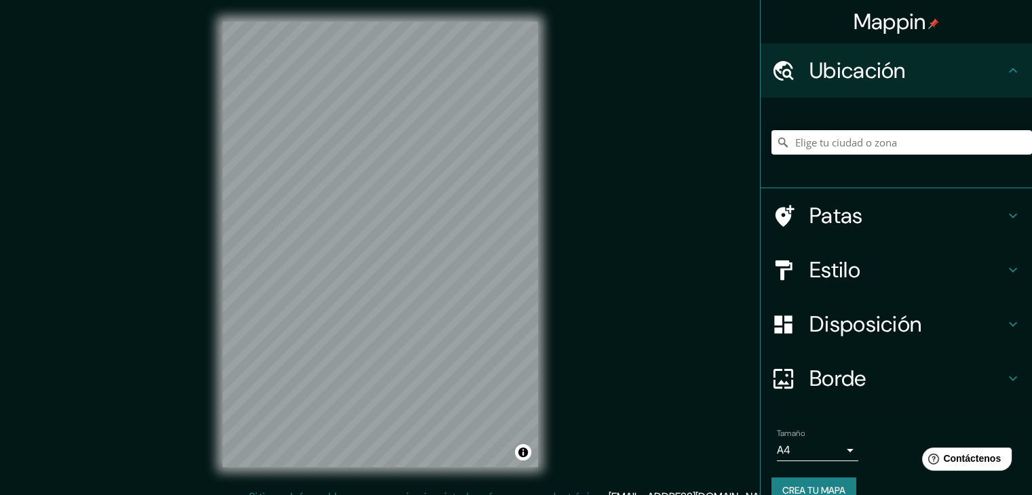 The width and height of the screenshot is (1032, 495). What do you see at coordinates (523, 453) in the screenshot?
I see `button: Activar o desactivar atribución` at bounding box center [523, 453].